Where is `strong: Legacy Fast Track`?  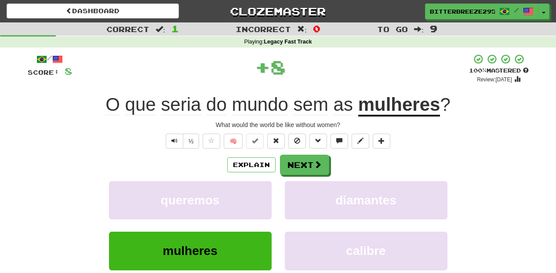
strong: Legacy Fast Track is located at coordinates (288, 42).